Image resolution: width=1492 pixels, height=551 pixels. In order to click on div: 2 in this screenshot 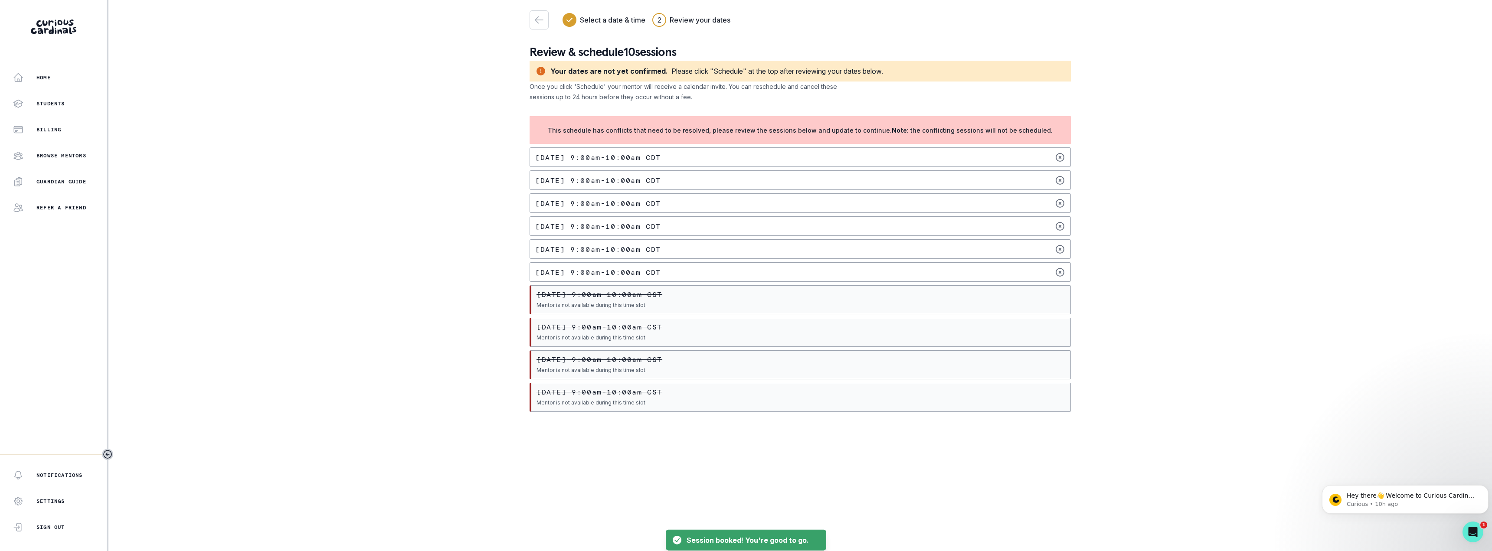, I will do `click(659, 20)`.